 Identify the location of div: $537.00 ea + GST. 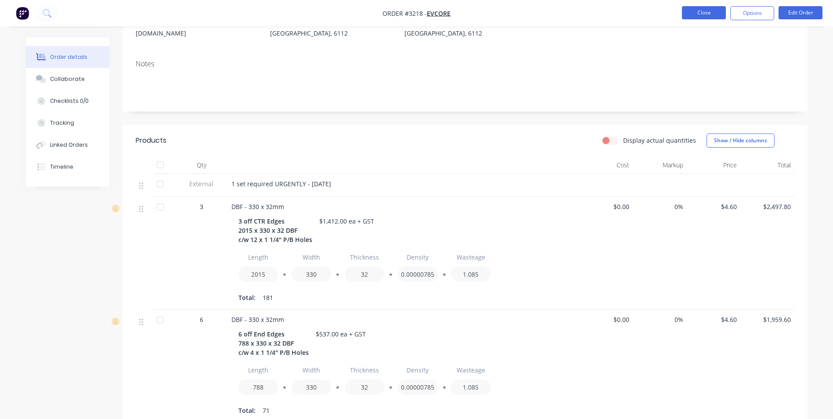
(341, 334).